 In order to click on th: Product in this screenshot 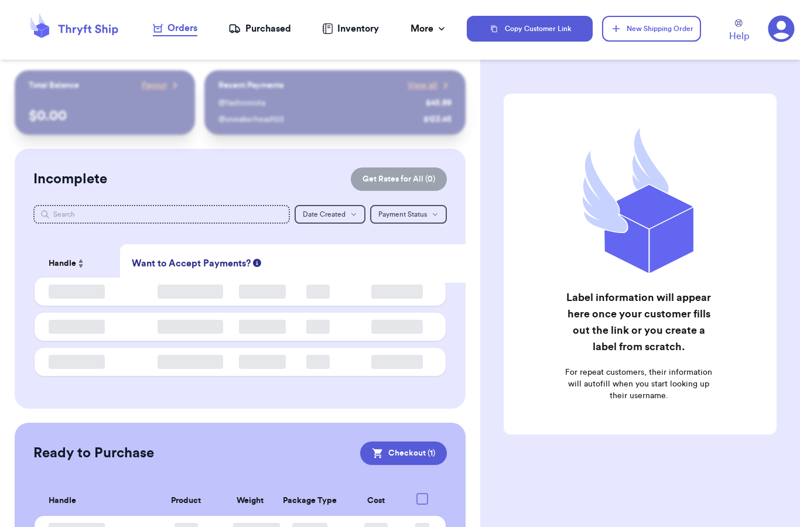, I will do `click(186, 501)`.